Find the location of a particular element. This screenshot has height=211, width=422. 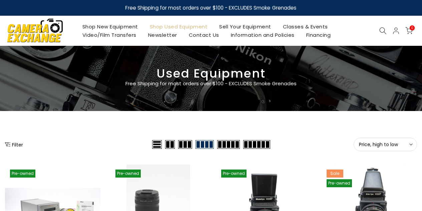

a: Information and Policies is located at coordinates (263, 35).